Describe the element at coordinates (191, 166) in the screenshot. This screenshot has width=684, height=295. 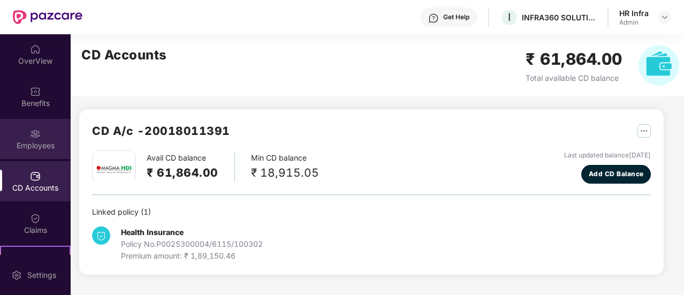
I see `div: Avail CD balance` at that location.